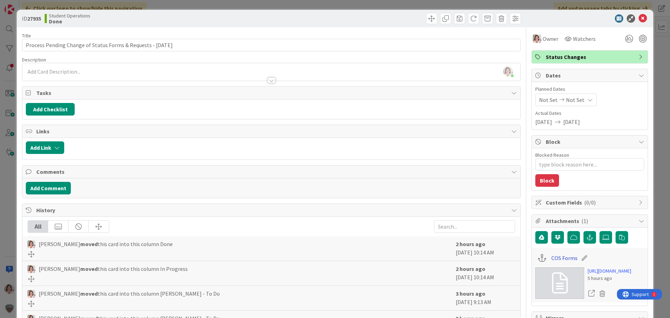 The width and height of the screenshot is (670, 318). What do you see at coordinates (590, 202) in the screenshot?
I see `span: ( 0/0 )` at bounding box center [590, 202].